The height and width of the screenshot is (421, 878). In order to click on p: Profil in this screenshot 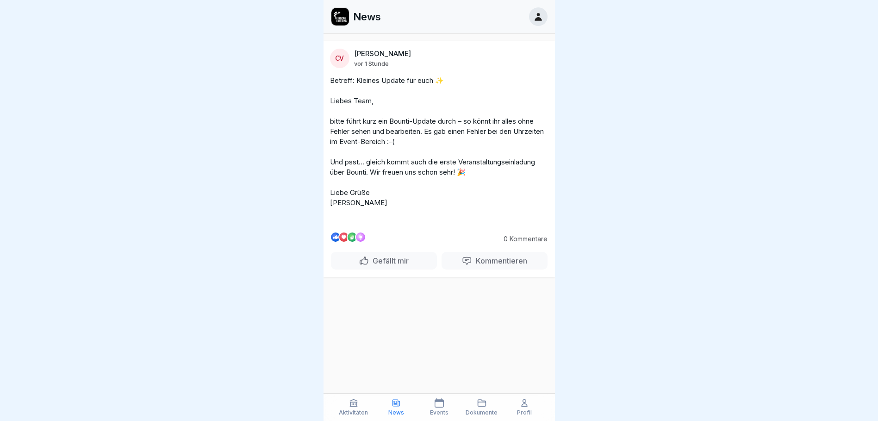, I will do `click(524, 412)`.